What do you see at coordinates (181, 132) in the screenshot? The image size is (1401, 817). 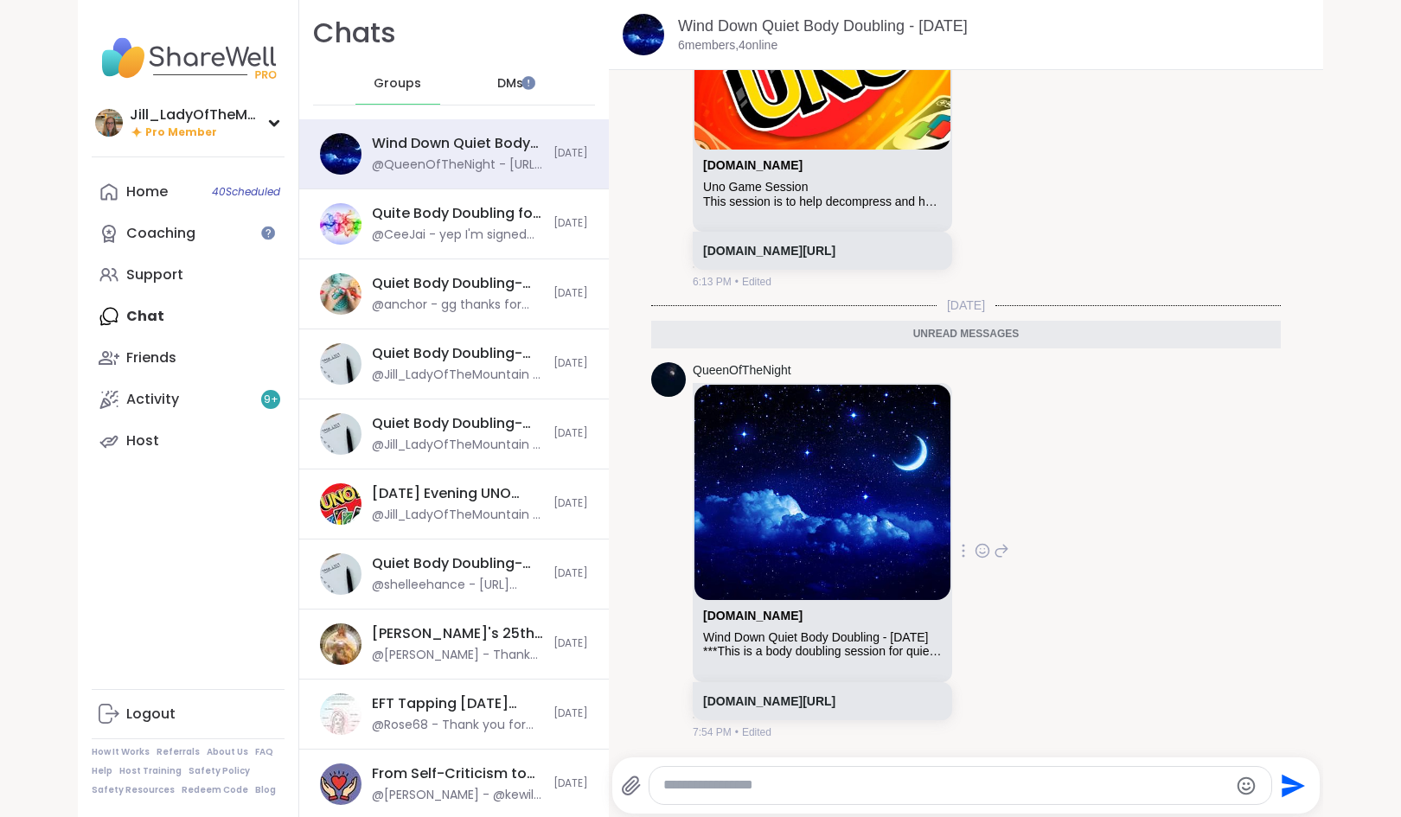 I see `span: Pro Member` at bounding box center [181, 132].